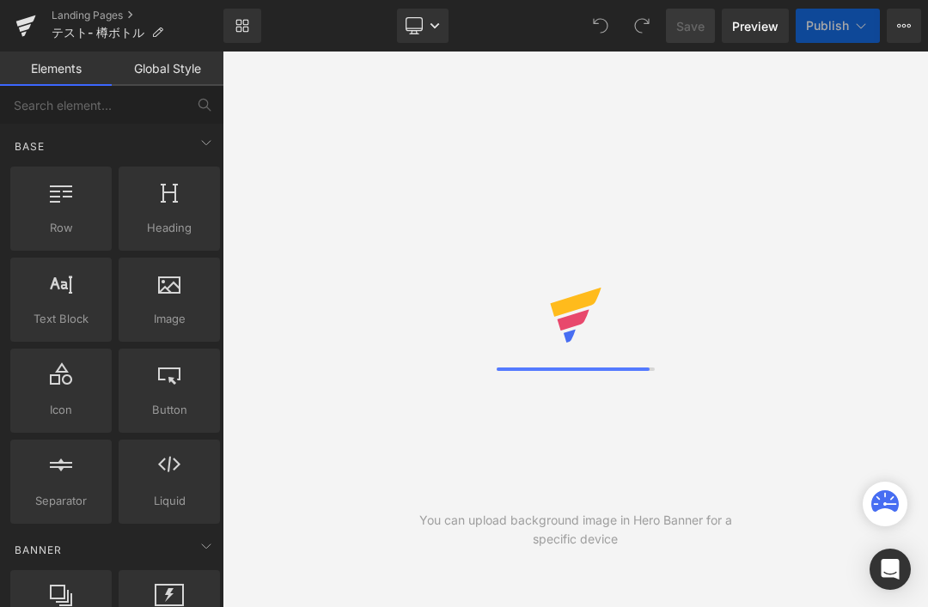 The image size is (928, 607). Describe the element at coordinates (98, 33) in the screenshot. I see `span: テスト- 樽ボトル` at that location.